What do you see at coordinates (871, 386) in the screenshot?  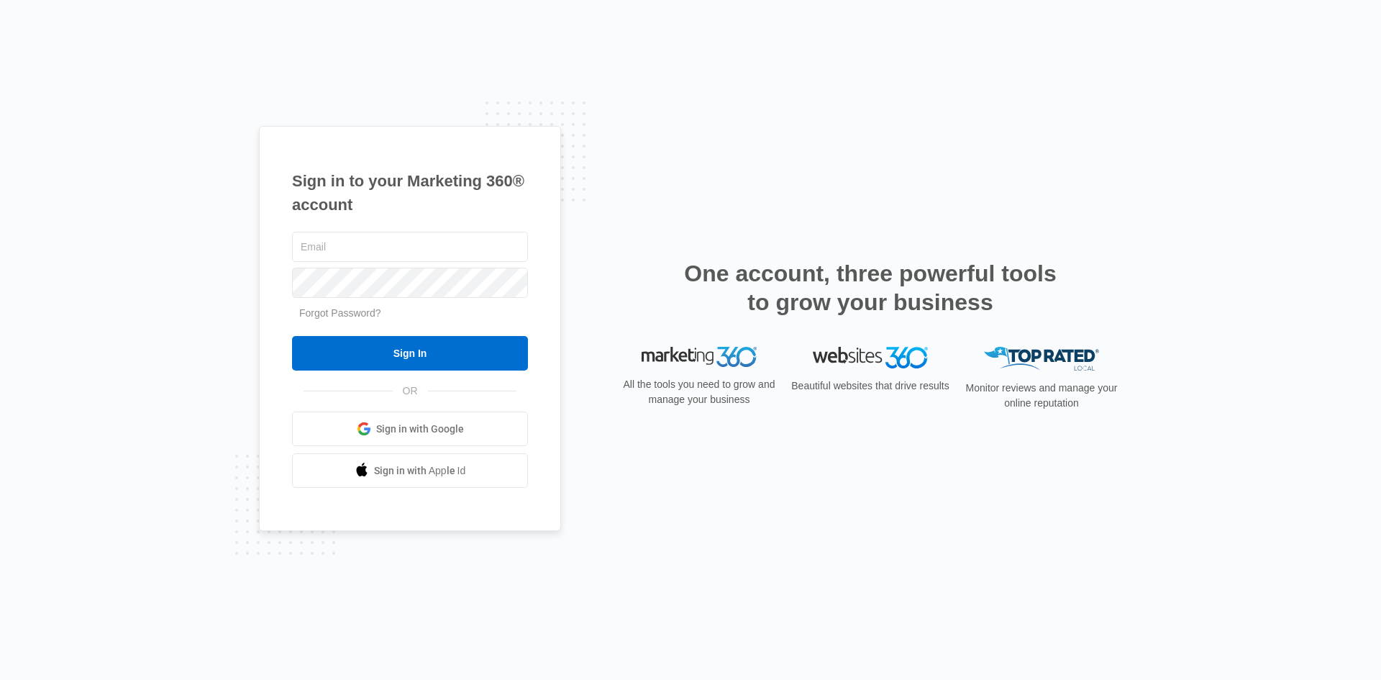 I see `p: Beautiful websites that drive results` at bounding box center [871, 386].